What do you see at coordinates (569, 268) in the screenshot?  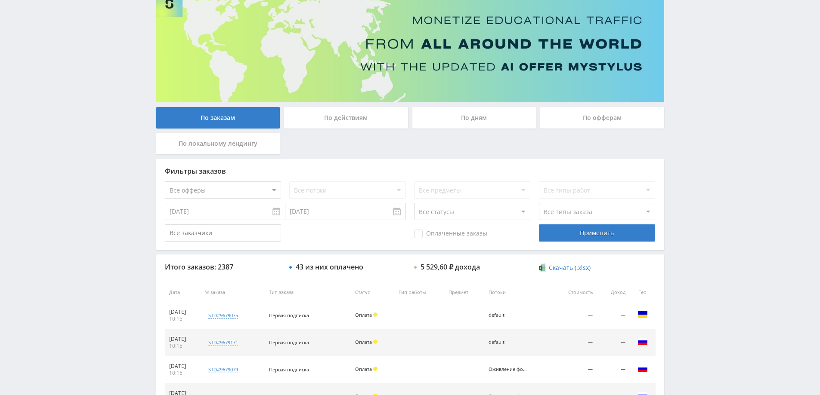 I see `span: Скачать (.xlsx)` at bounding box center [569, 268].